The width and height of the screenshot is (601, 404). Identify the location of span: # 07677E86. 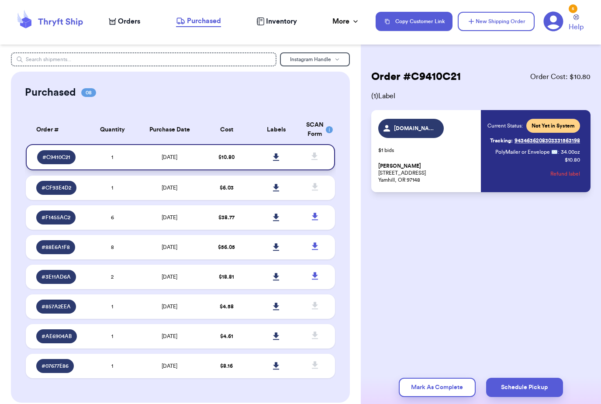
(55, 366).